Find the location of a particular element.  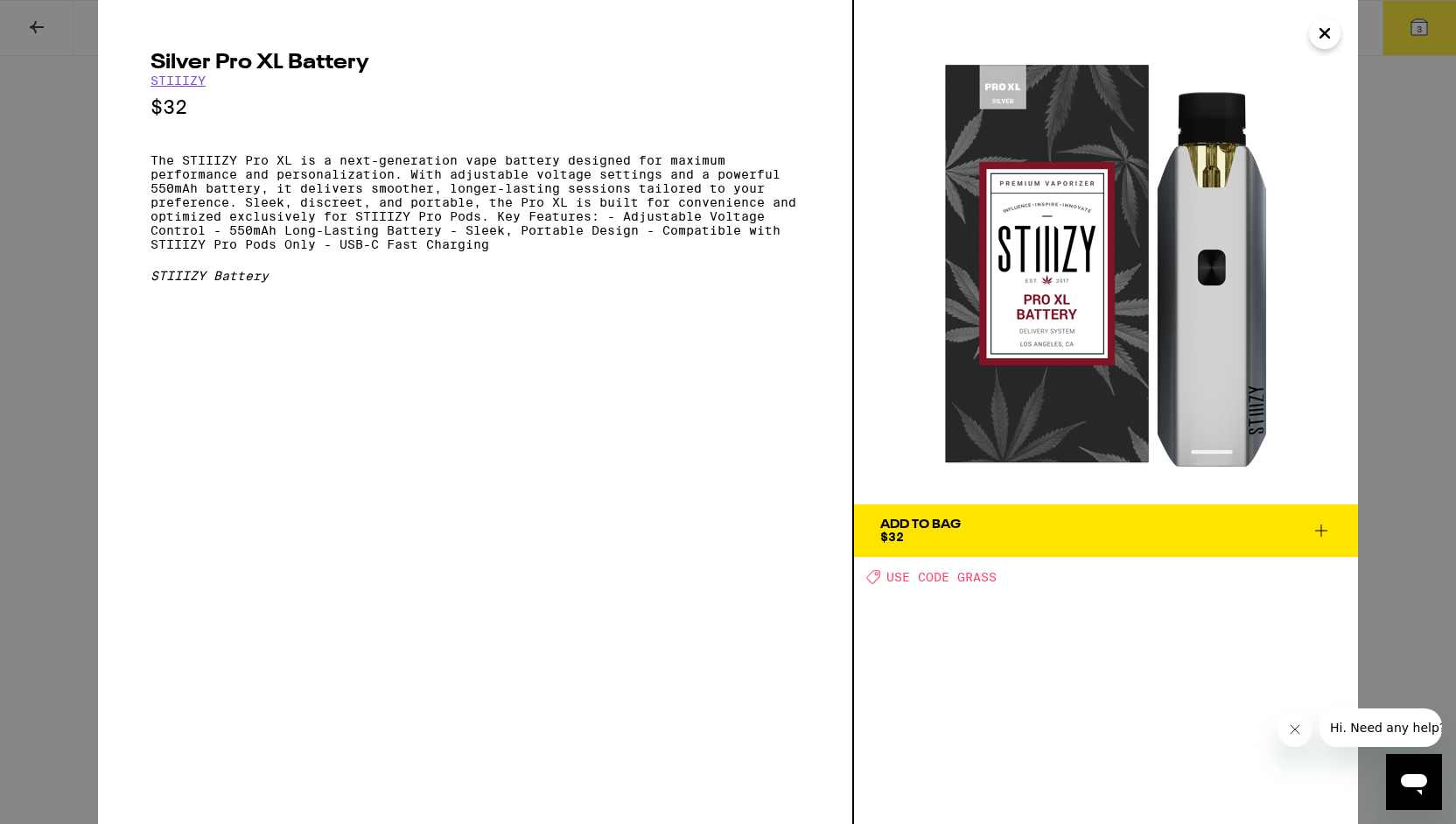

span: USE CODE GRASS is located at coordinates (942, 577).